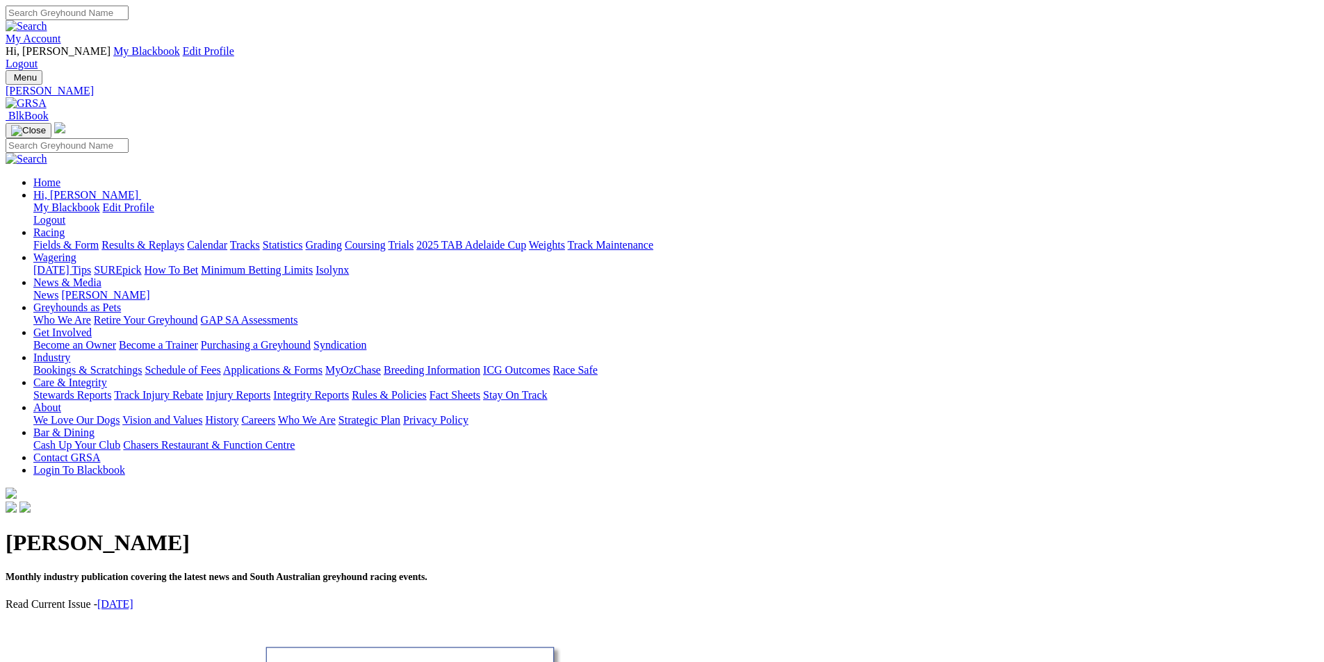 This screenshot has height=662, width=1324. I want to click on a: Schedule of Fees, so click(182, 370).